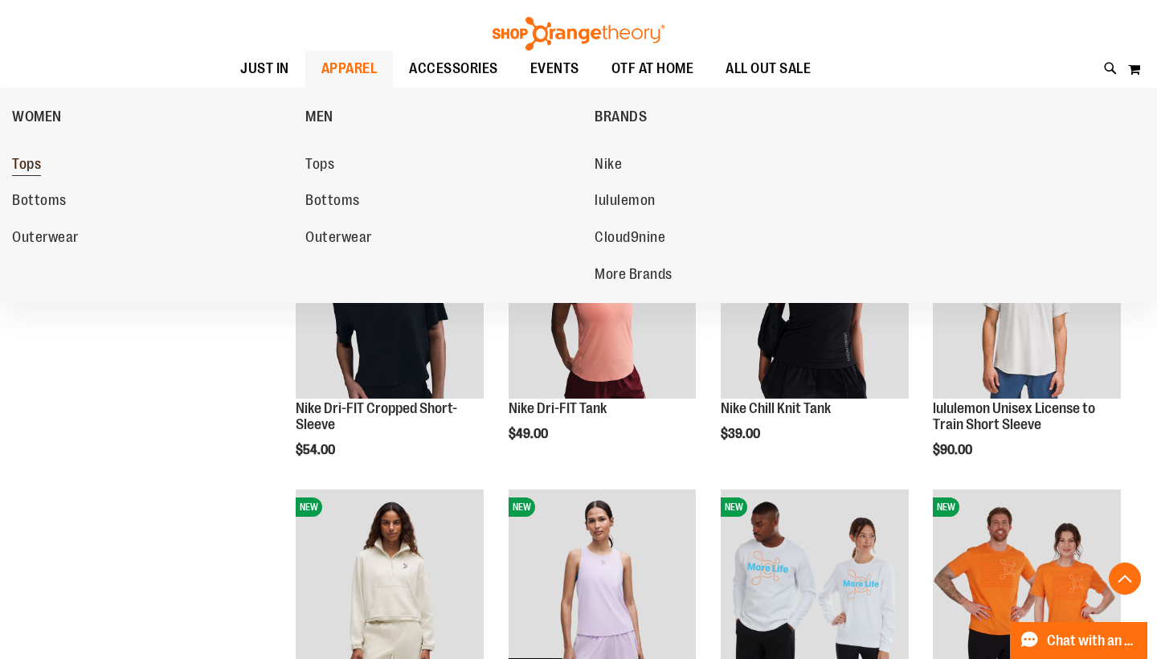  What do you see at coordinates (630, 239) in the screenshot?
I see `span: Cloud9nine` at bounding box center [630, 239].